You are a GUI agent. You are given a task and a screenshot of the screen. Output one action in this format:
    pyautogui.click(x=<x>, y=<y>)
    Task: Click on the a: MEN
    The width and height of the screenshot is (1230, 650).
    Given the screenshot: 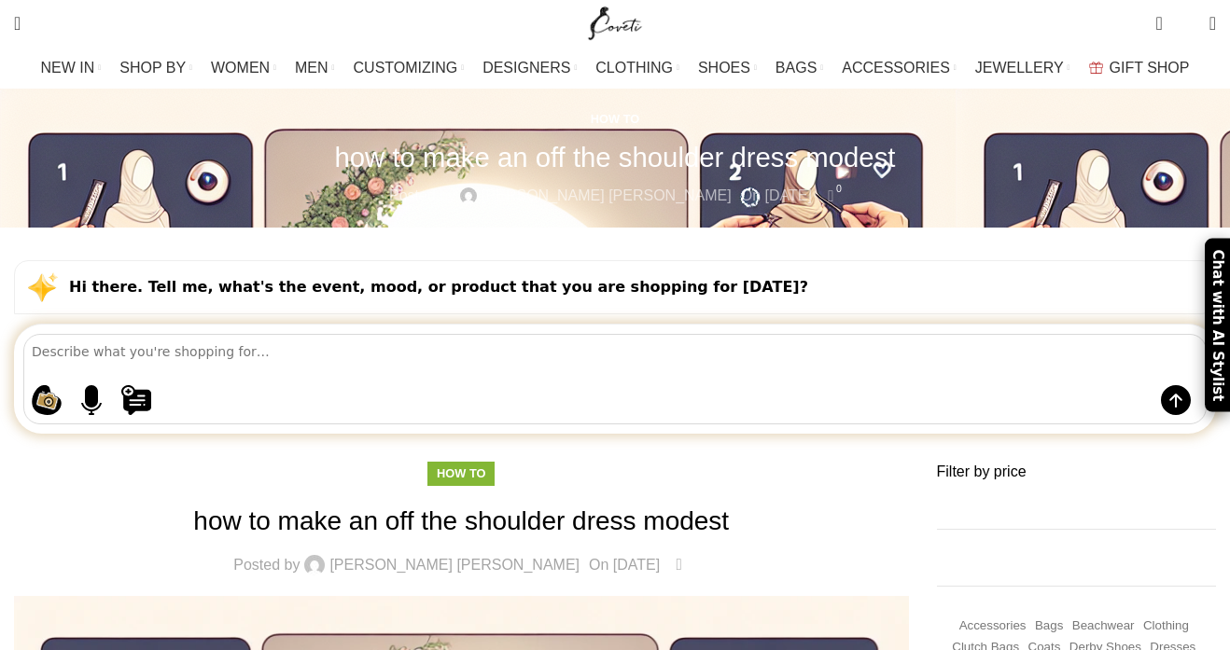 What is the action you would take?
    pyautogui.click(x=314, y=68)
    